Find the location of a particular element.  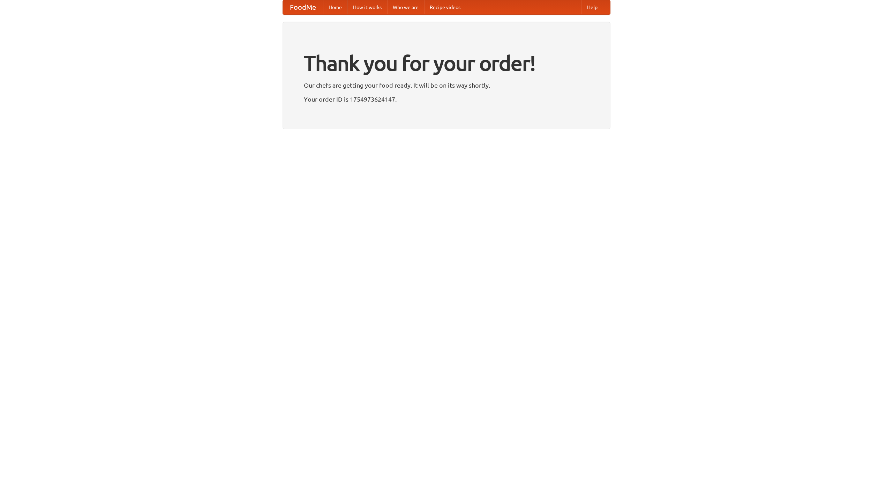

p: Your order ID is 1754973624147. is located at coordinates (446, 99).